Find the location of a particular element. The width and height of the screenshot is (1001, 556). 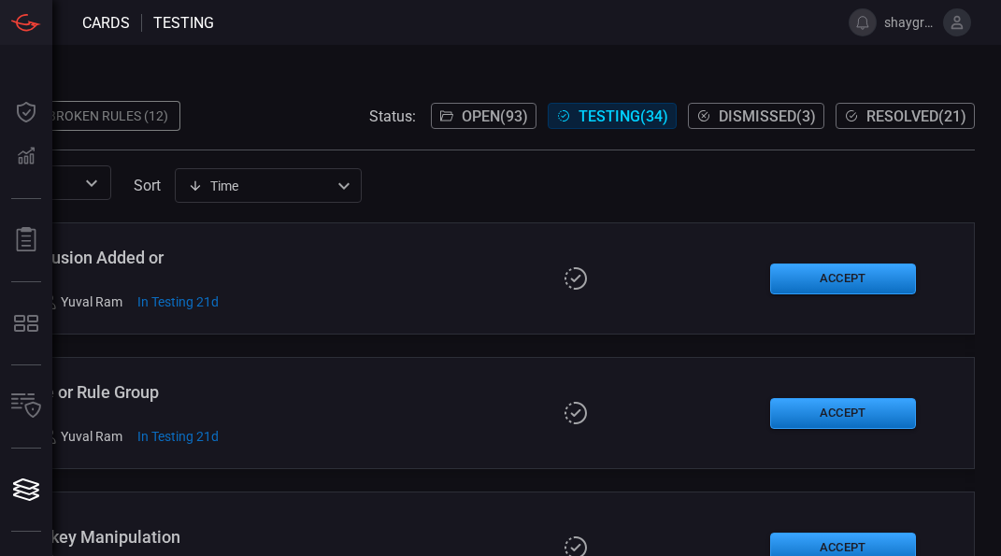

button: Reports is located at coordinates (26, 240).